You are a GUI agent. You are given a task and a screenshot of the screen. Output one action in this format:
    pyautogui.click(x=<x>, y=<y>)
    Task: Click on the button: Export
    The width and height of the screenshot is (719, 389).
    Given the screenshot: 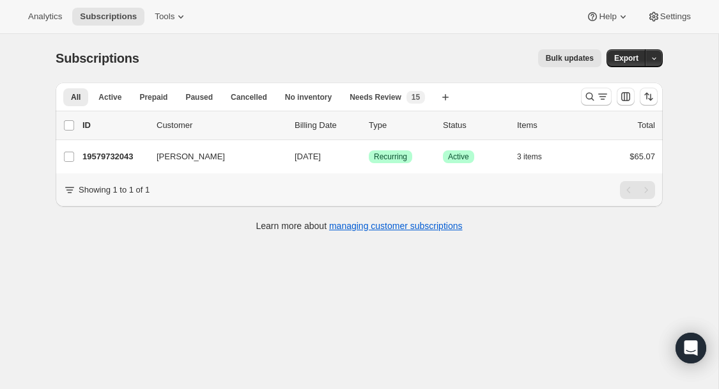 What is the action you would take?
    pyautogui.click(x=626, y=58)
    